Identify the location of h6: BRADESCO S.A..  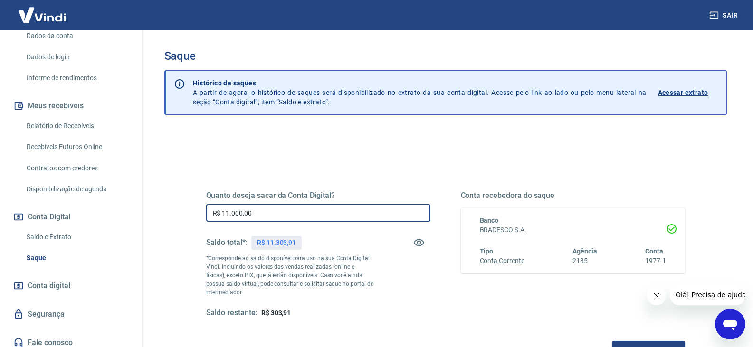
(573, 230).